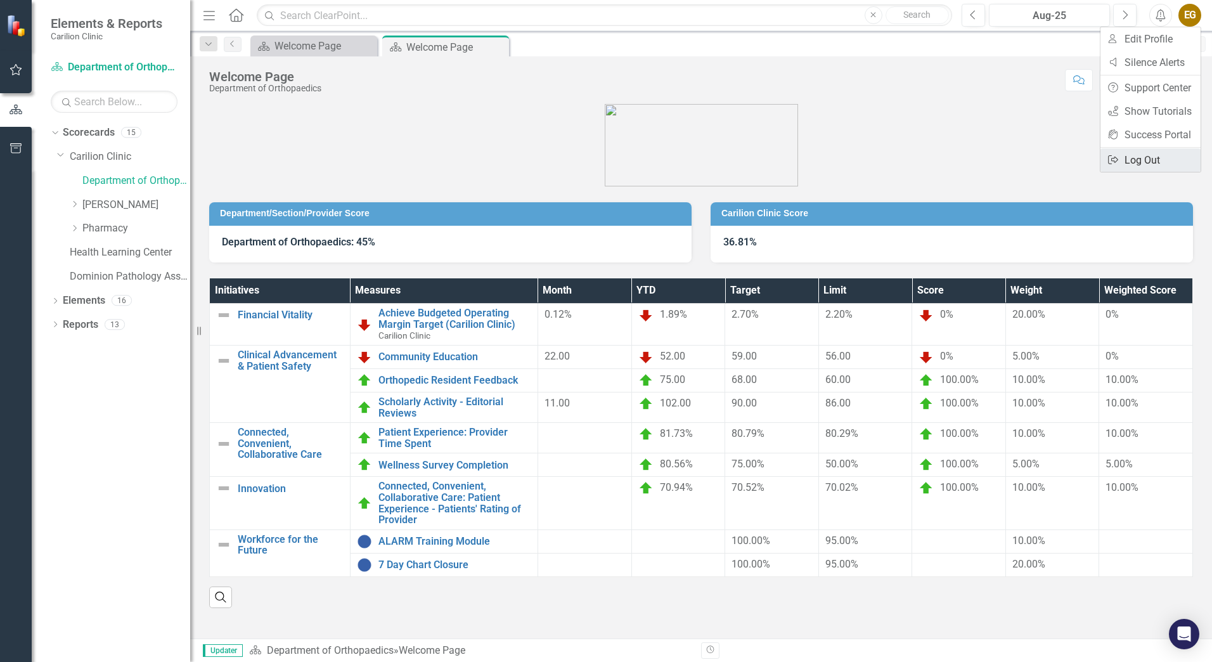 The height and width of the screenshot is (662, 1212). What do you see at coordinates (131, 133) in the screenshot?
I see `div: 15` at bounding box center [131, 133].